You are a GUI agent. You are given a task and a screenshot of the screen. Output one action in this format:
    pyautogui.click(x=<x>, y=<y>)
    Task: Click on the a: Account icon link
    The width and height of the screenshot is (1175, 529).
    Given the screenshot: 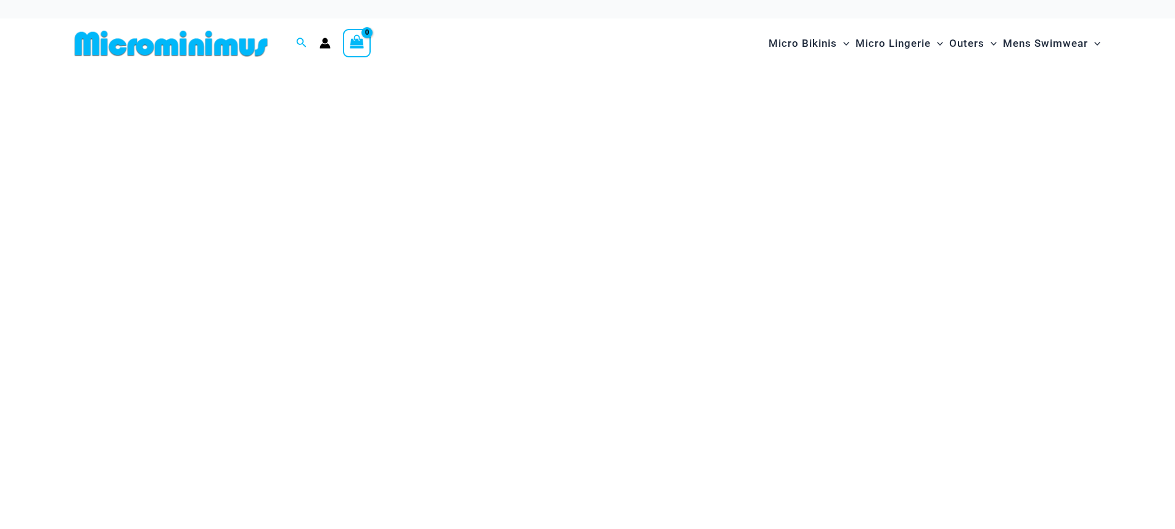 What is the action you would take?
    pyautogui.click(x=325, y=43)
    